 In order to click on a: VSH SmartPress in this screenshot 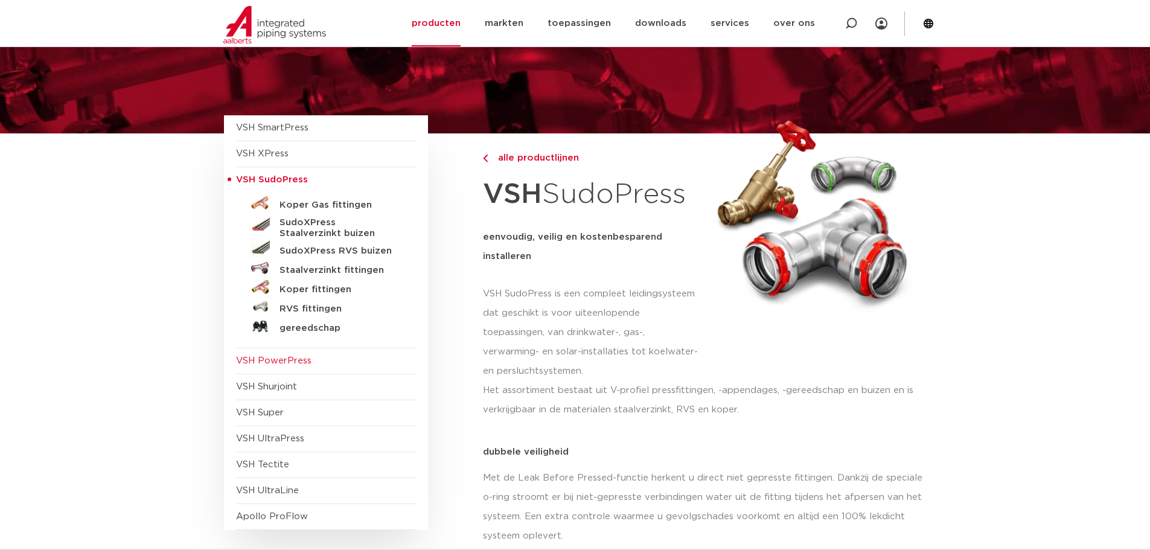, I will do `click(272, 127)`.